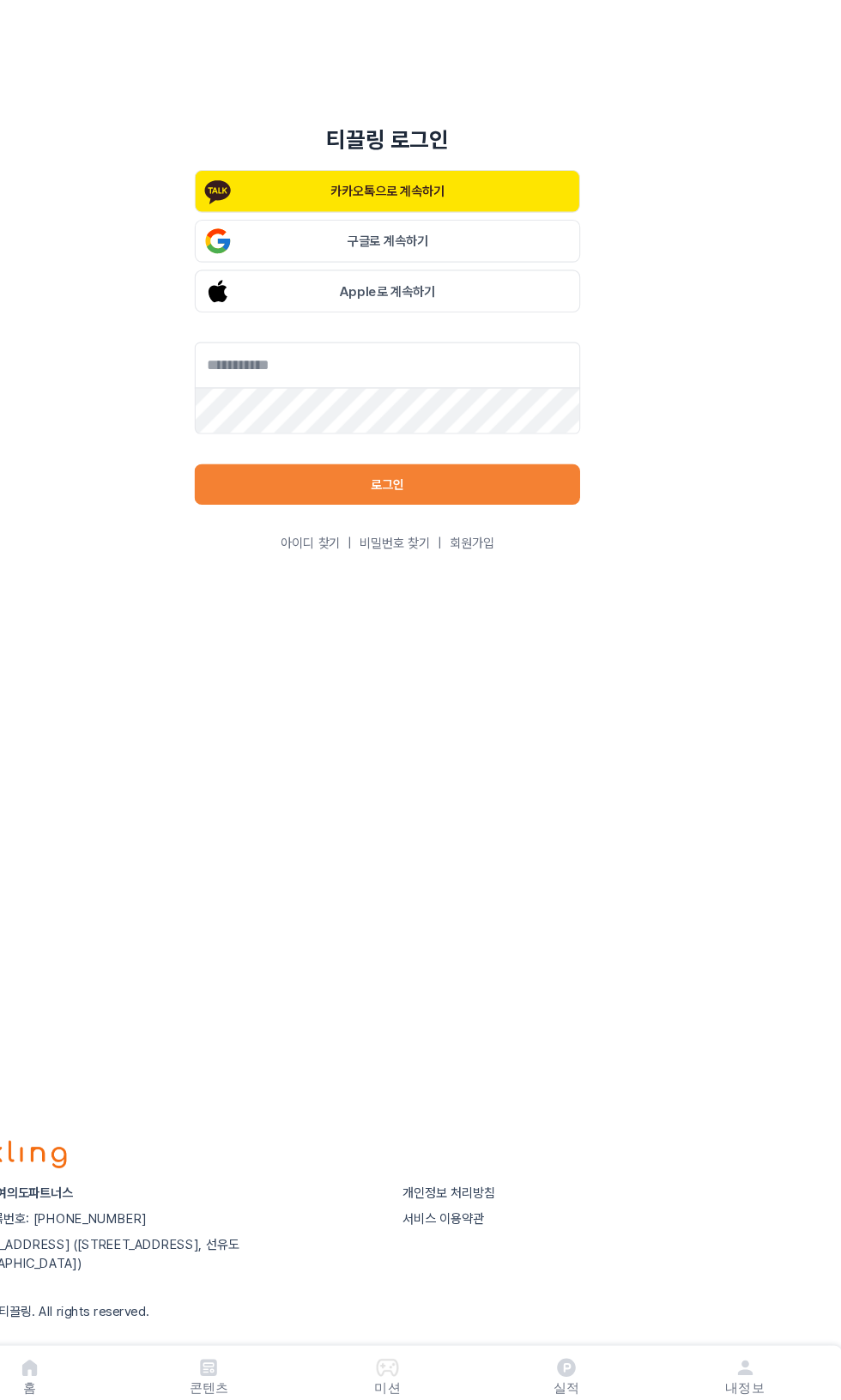  I want to click on button: 카카오톡으로 계속하기, so click(421, 273).